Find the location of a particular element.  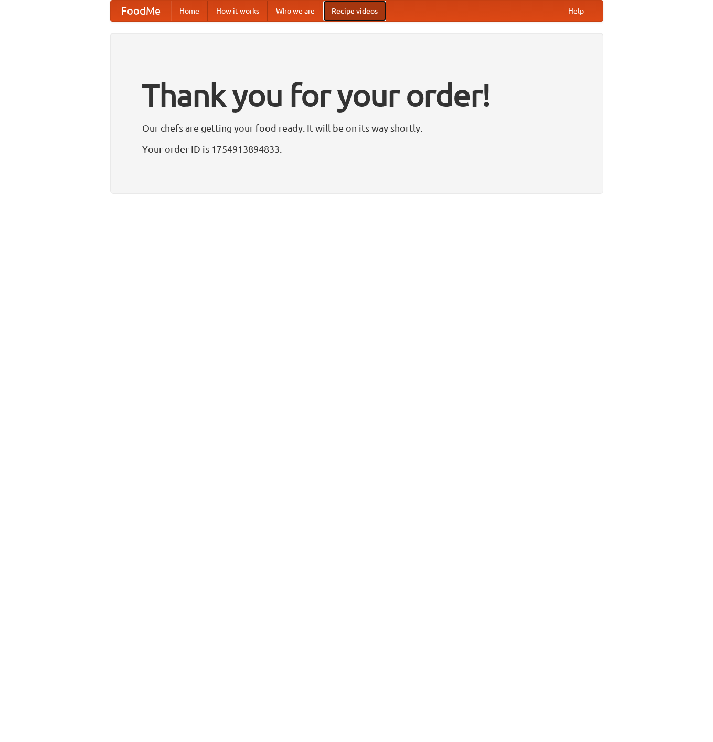

a: Recipe videos is located at coordinates (355, 11).